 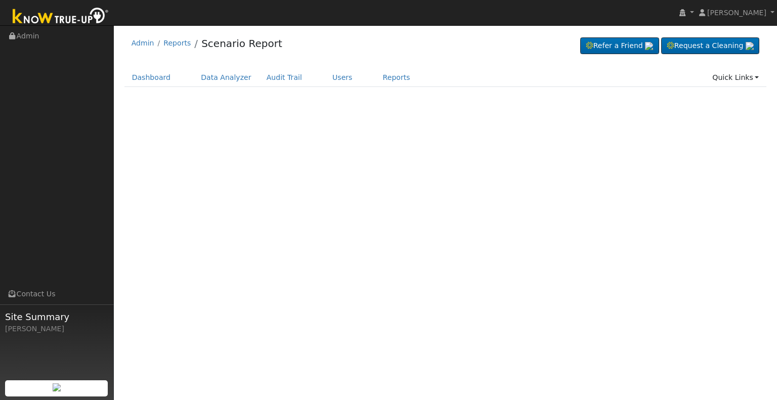 I want to click on span: Site Summary, so click(x=57, y=317).